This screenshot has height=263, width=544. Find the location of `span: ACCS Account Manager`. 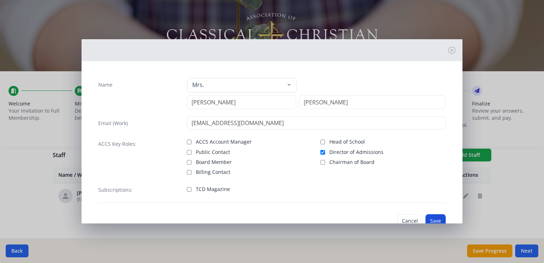

span: ACCS Account Manager is located at coordinates (223, 142).